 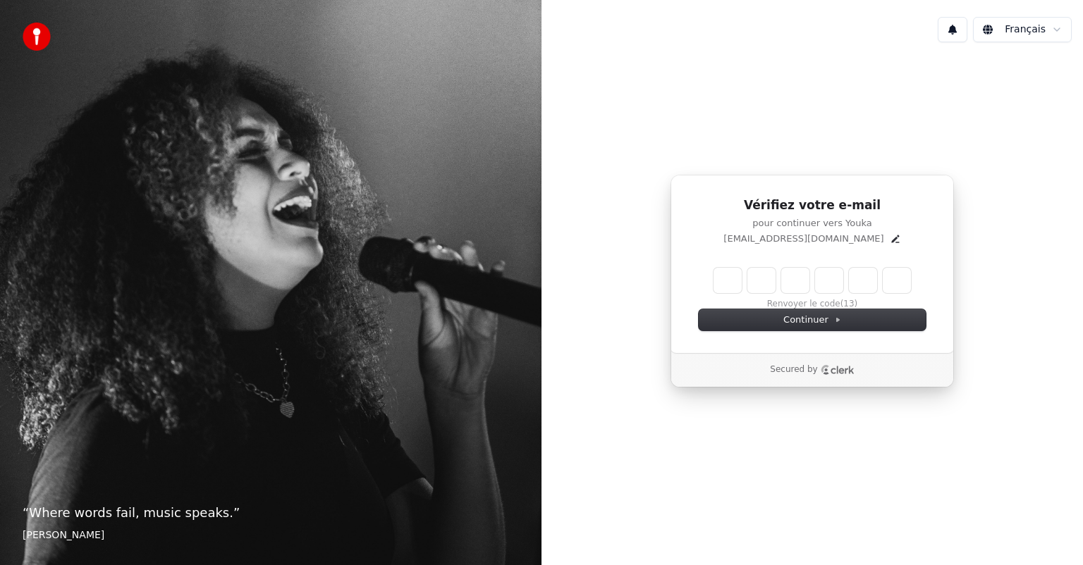 What do you see at coordinates (895, 239) in the screenshot?
I see `button: Edit` at bounding box center [895, 239].